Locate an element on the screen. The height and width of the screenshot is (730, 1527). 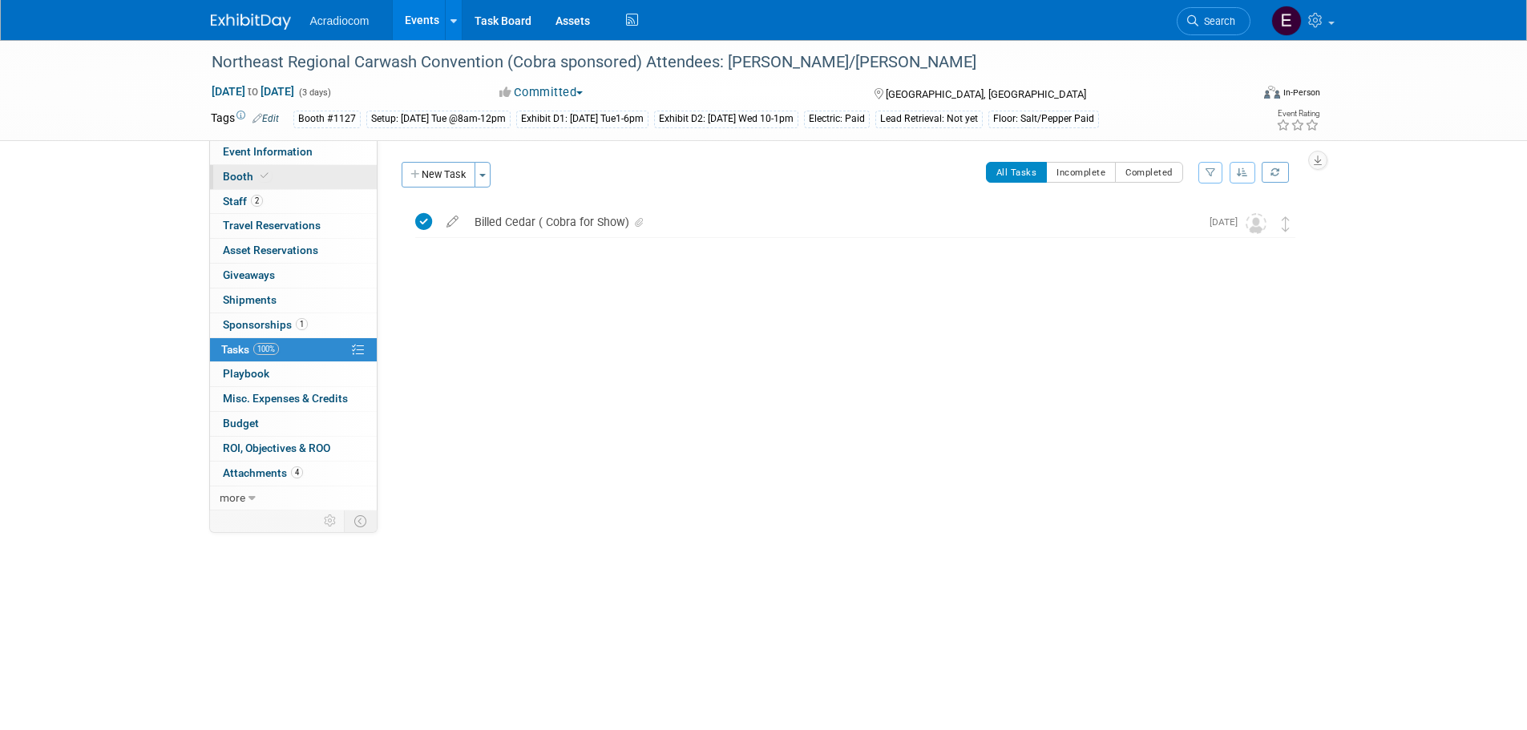
a: Travel Reservations is located at coordinates (293, 226).